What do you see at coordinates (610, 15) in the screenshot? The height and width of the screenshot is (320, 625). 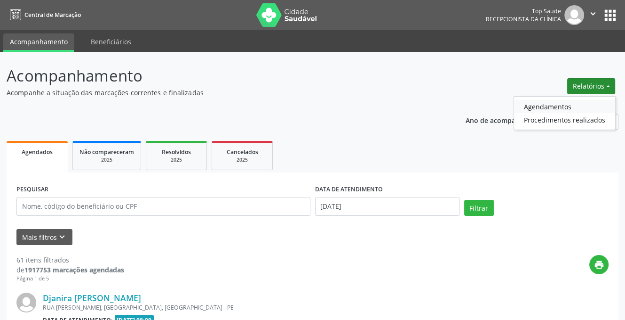 I see `button: apps` at bounding box center [610, 15].